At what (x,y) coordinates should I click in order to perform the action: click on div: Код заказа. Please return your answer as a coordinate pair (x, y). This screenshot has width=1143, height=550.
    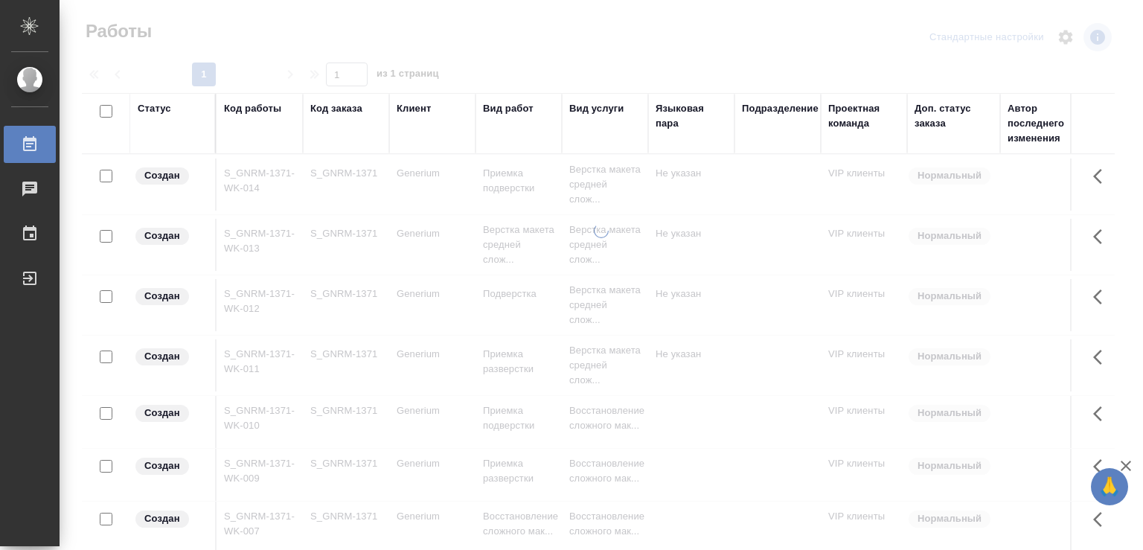
    Looking at the image, I should click on (336, 109).